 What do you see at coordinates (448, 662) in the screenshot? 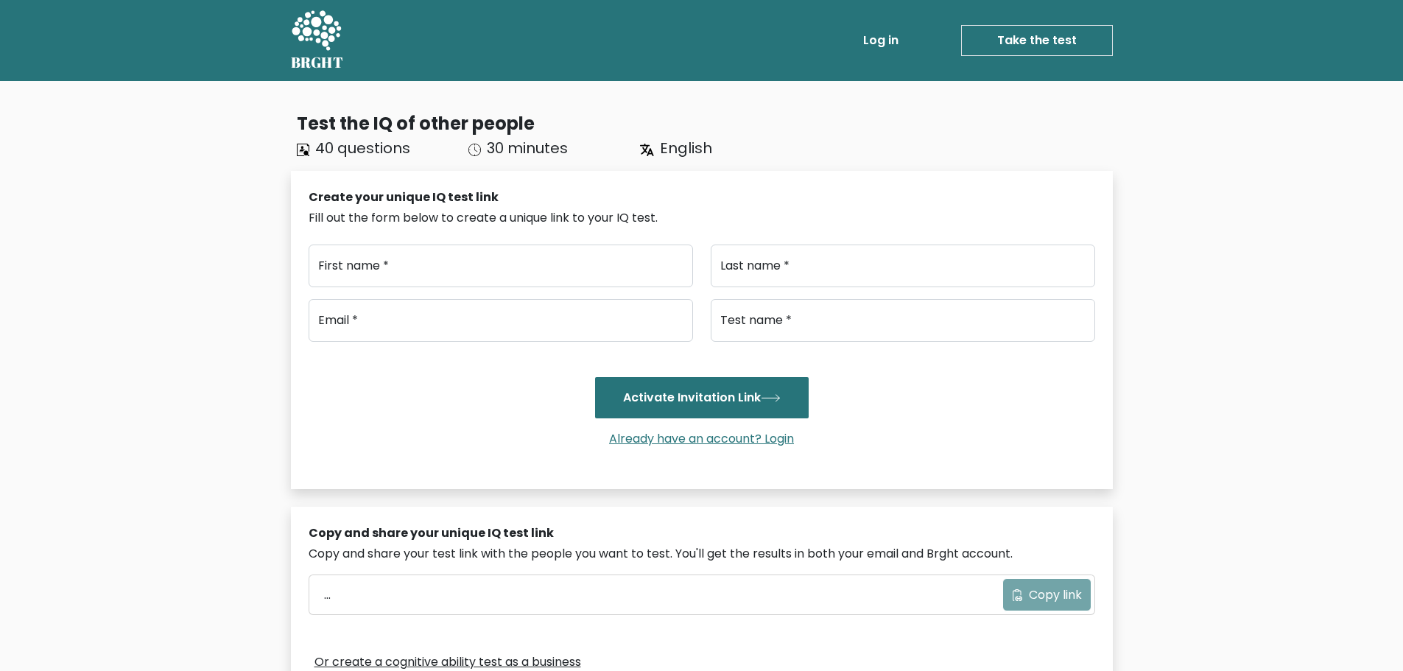
I see `a: Or create a cognitive ability test as a business` at bounding box center [448, 662].